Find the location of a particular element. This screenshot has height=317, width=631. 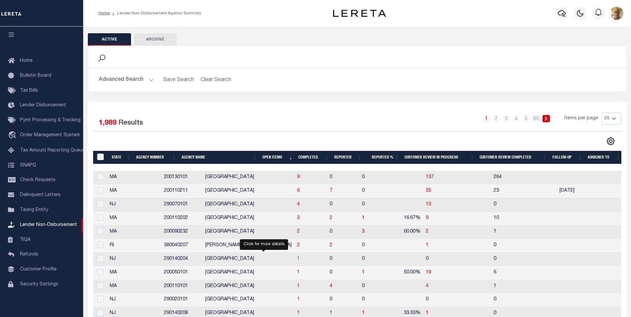

td: 200110101 is located at coordinates (182, 287).